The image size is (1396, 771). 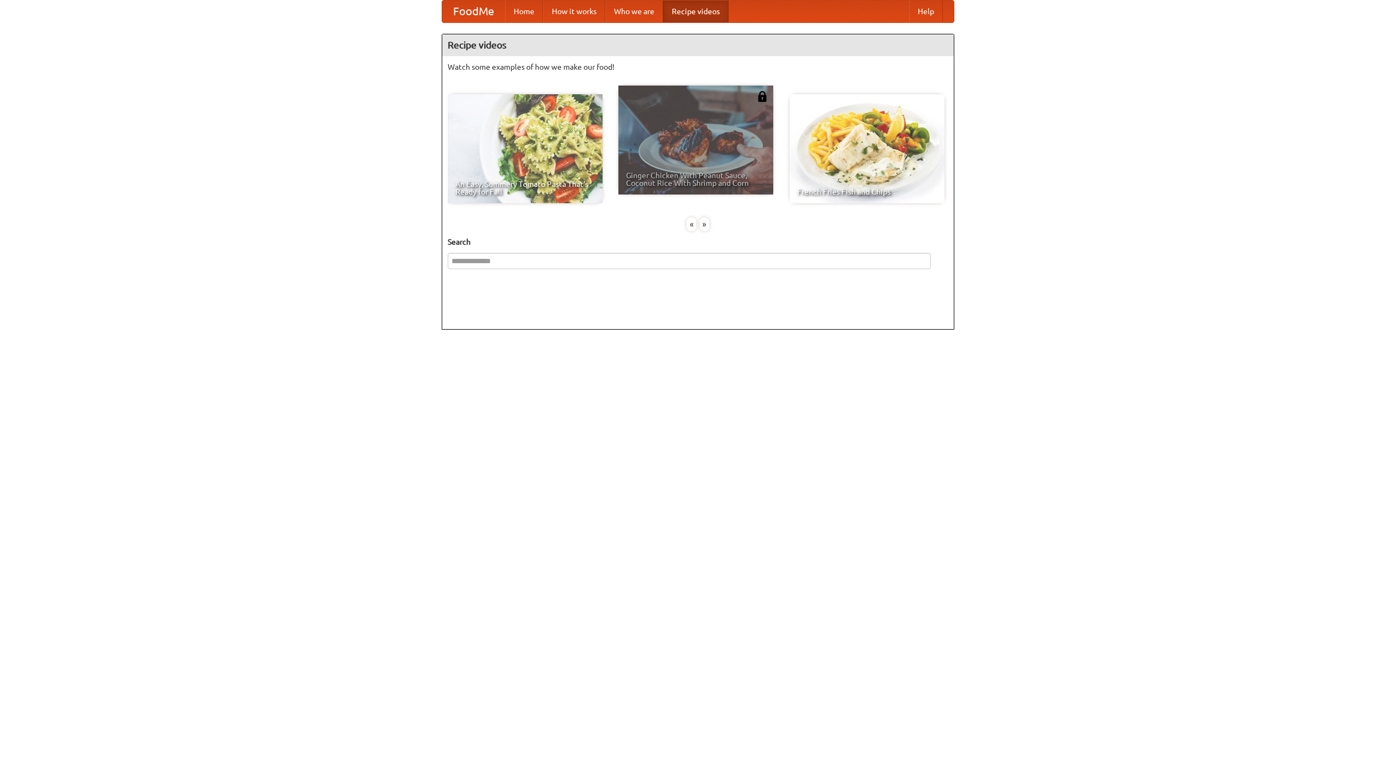 I want to click on p: Watch some examples of how we make our food!, so click(x=698, y=67).